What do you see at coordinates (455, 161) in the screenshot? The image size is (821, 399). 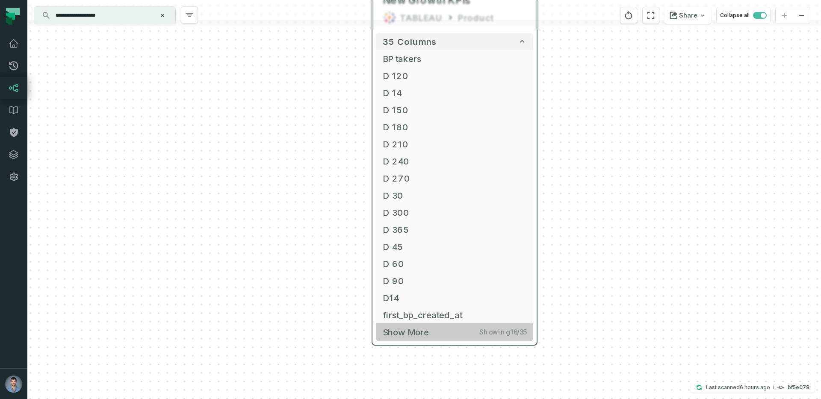 I see `button: D 240` at bounding box center [455, 161].